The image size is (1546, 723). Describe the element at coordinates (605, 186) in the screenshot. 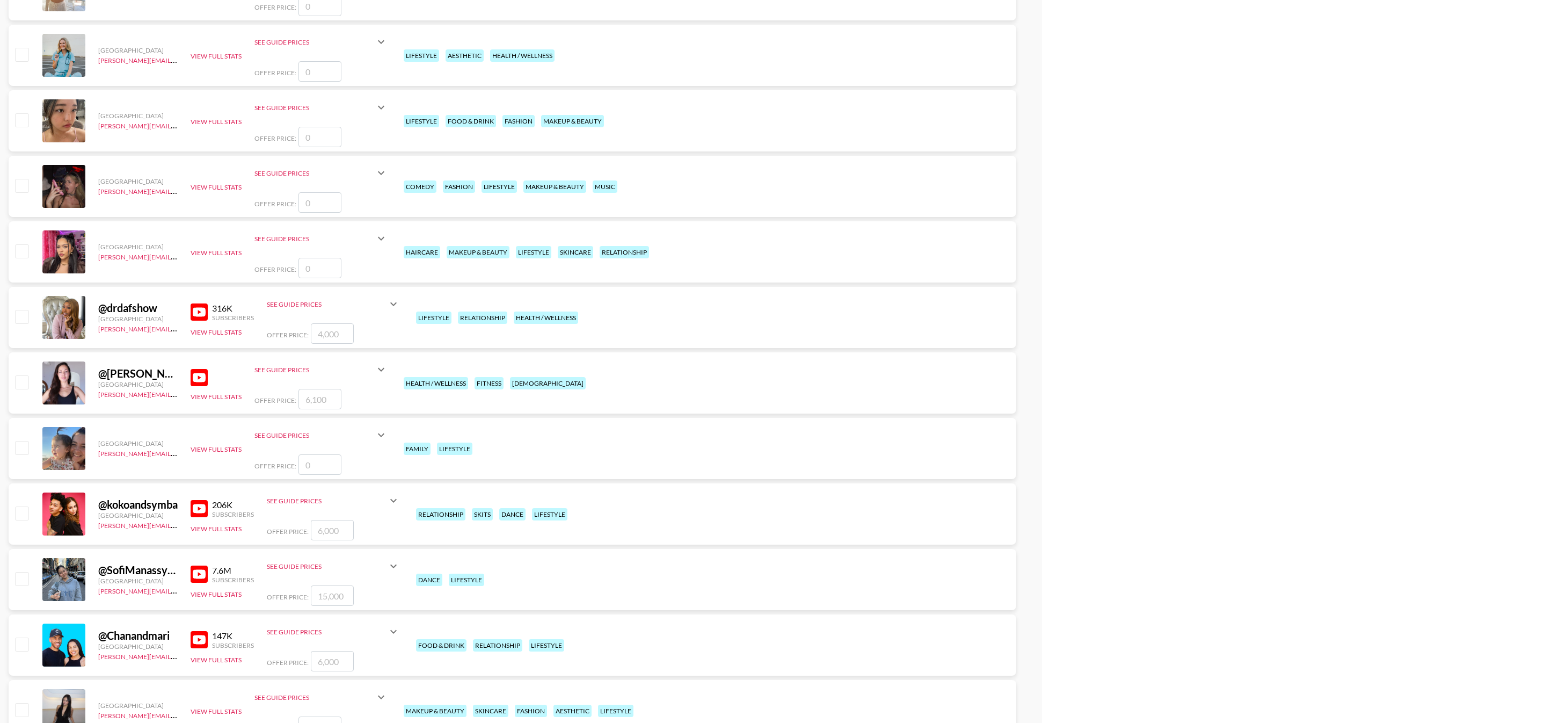

I see `div: music` at that location.